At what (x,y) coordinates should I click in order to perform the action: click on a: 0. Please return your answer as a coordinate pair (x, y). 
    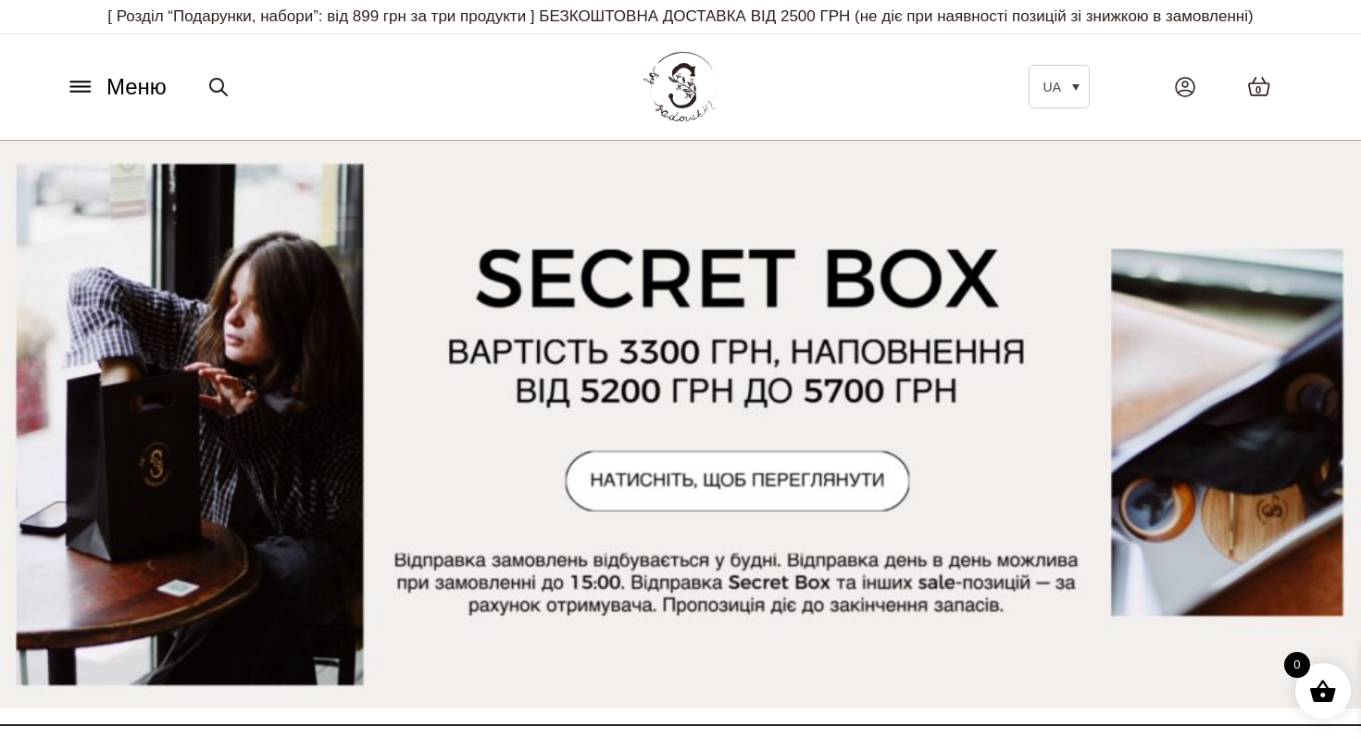
    Looking at the image, I should click on (1259, 86).